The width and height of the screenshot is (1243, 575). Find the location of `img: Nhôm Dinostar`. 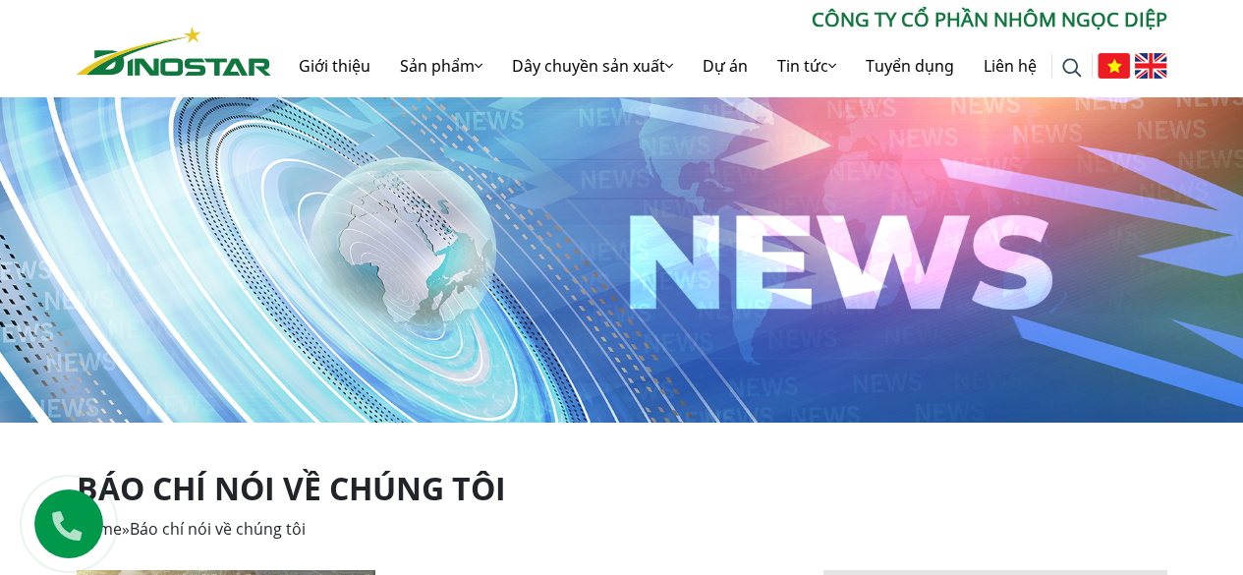

img: Nhôm Dinostar is located at coordinates (174, 51).